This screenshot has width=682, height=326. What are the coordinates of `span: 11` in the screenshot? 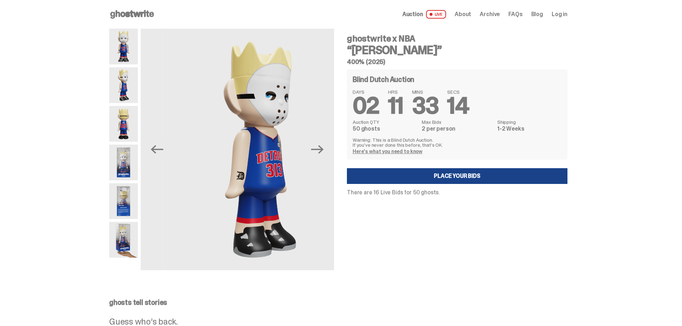 It's located at (395, 106).